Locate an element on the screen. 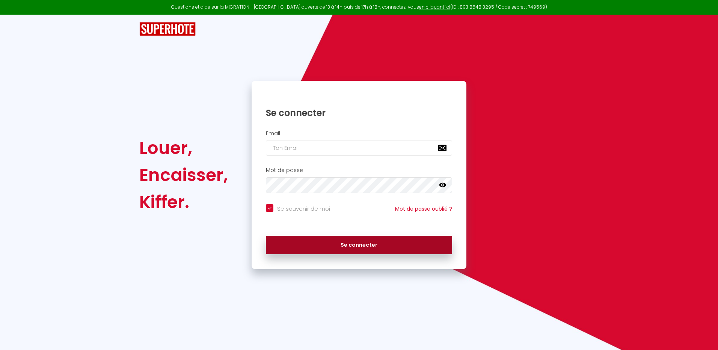  h2: Email is located at coordinates (359, 133).